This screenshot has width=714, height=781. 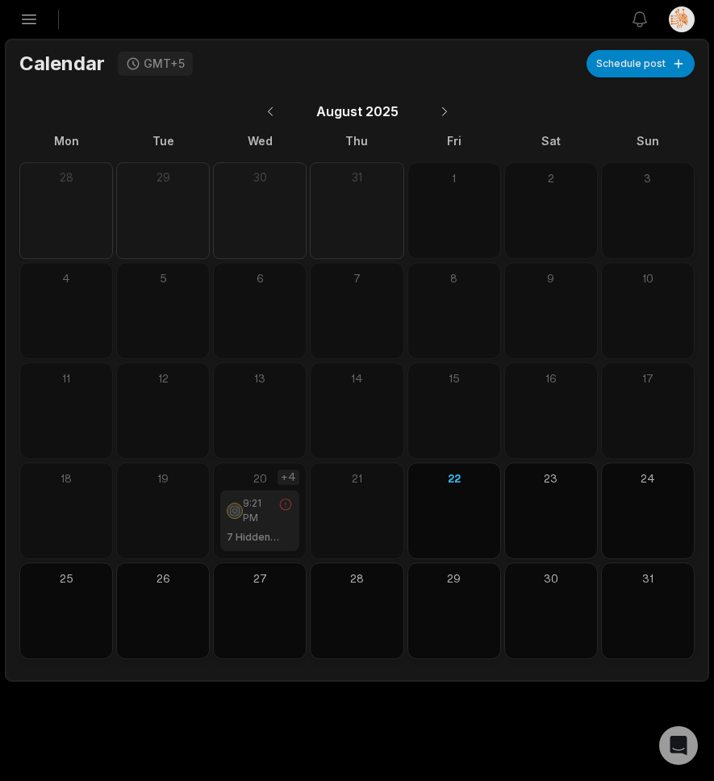 What do you see at coordinates (641, 64) in the screenshot?
I see `button: Schedule post` at bounding box center [641, 64].